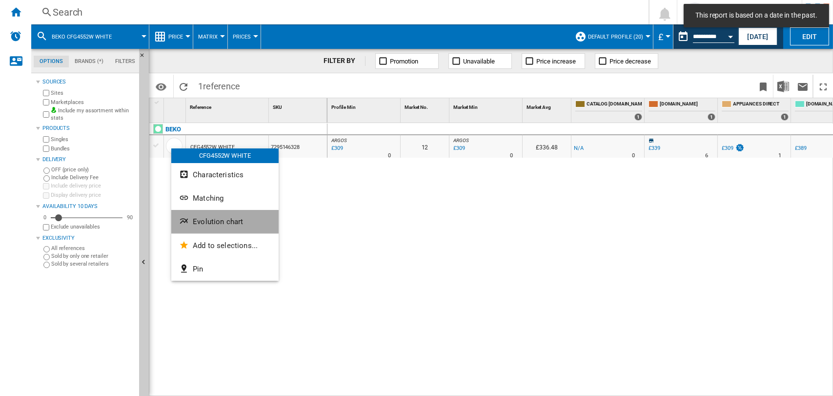 Image resolution: width=833 pixels, height=396 pixels. I want to click on button: Pin..., so click(225, 269).